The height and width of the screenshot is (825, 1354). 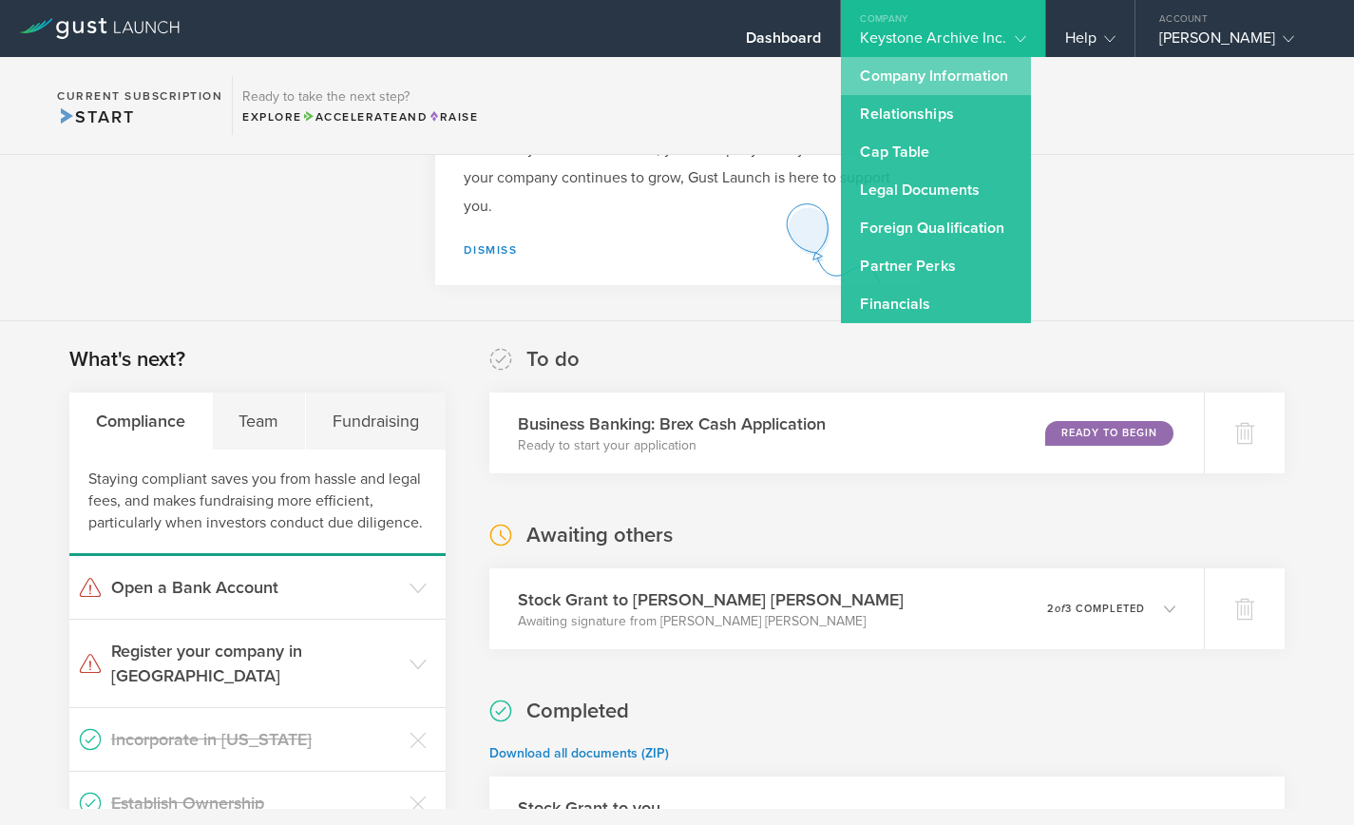 What do you see at coordinates (351, 117) in the screenshot?
I see `span: Accelerate` at bounding box center [351, 117].